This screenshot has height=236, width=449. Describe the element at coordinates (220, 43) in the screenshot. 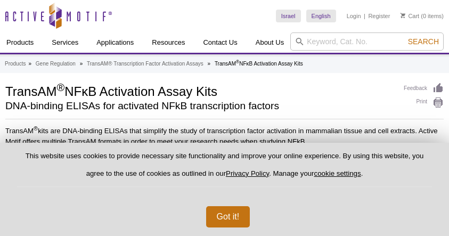

I see `a: Contact Us` at that location.